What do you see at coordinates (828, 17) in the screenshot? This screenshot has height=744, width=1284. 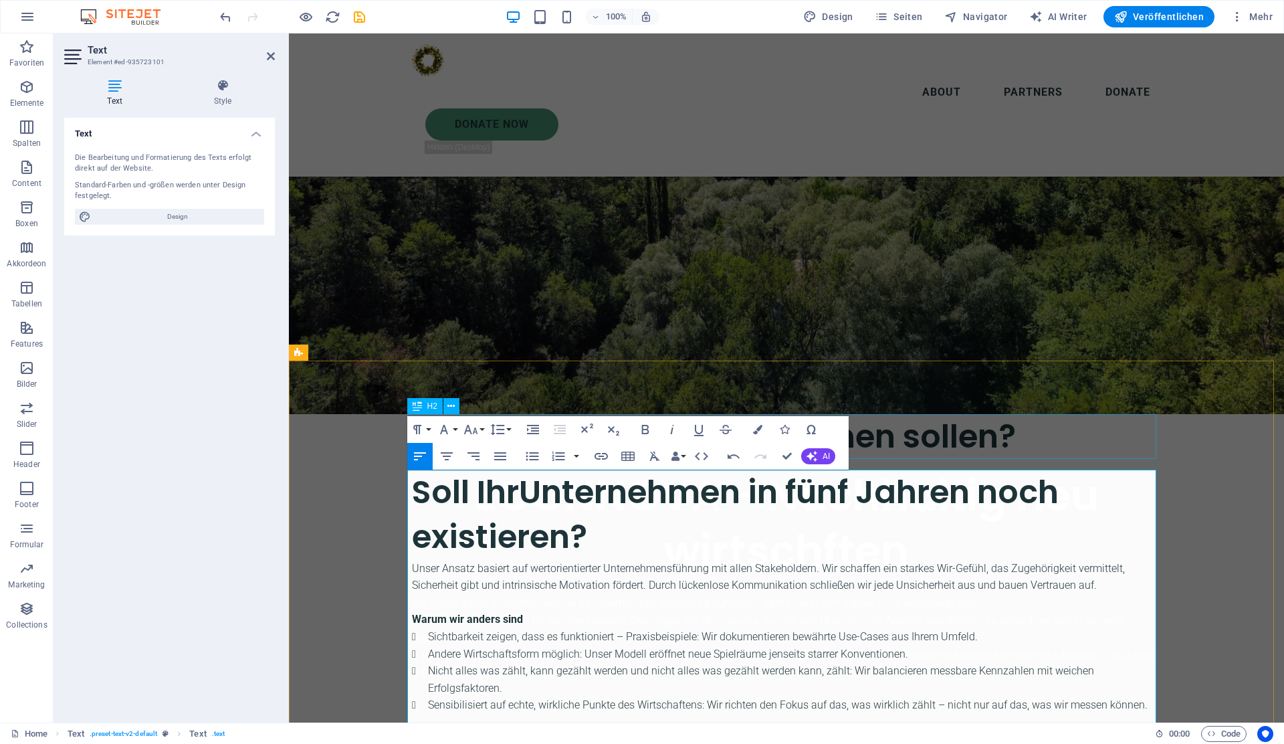 I see `div: Design (Strg+Alt+Y)` at bounding box center [828, 17].